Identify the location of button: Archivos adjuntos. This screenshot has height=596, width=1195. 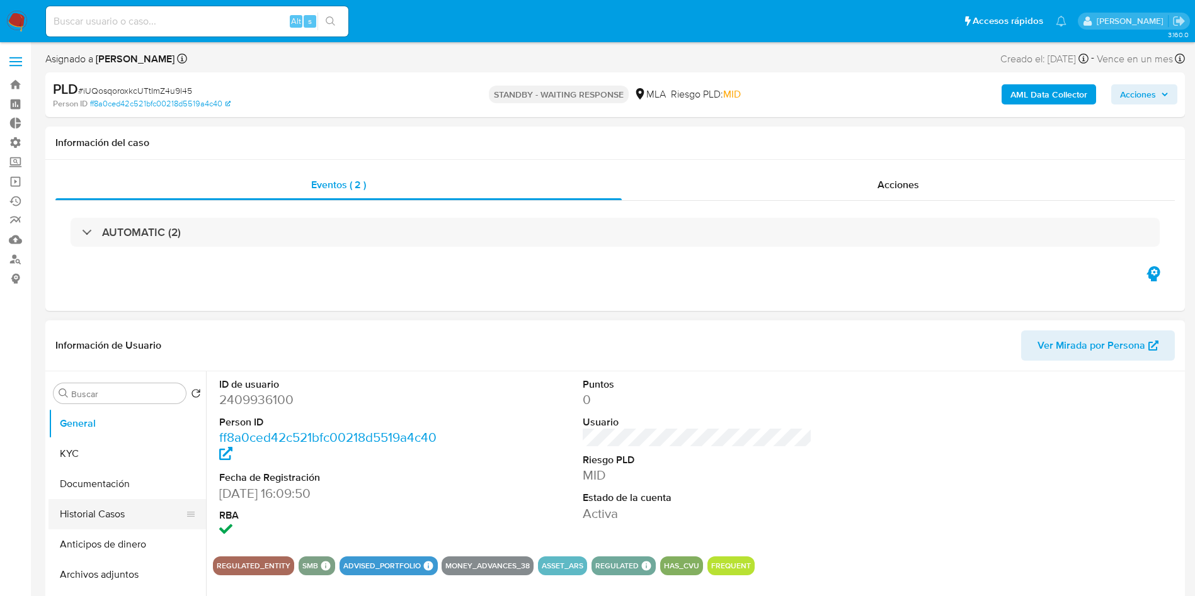
(127, 575).